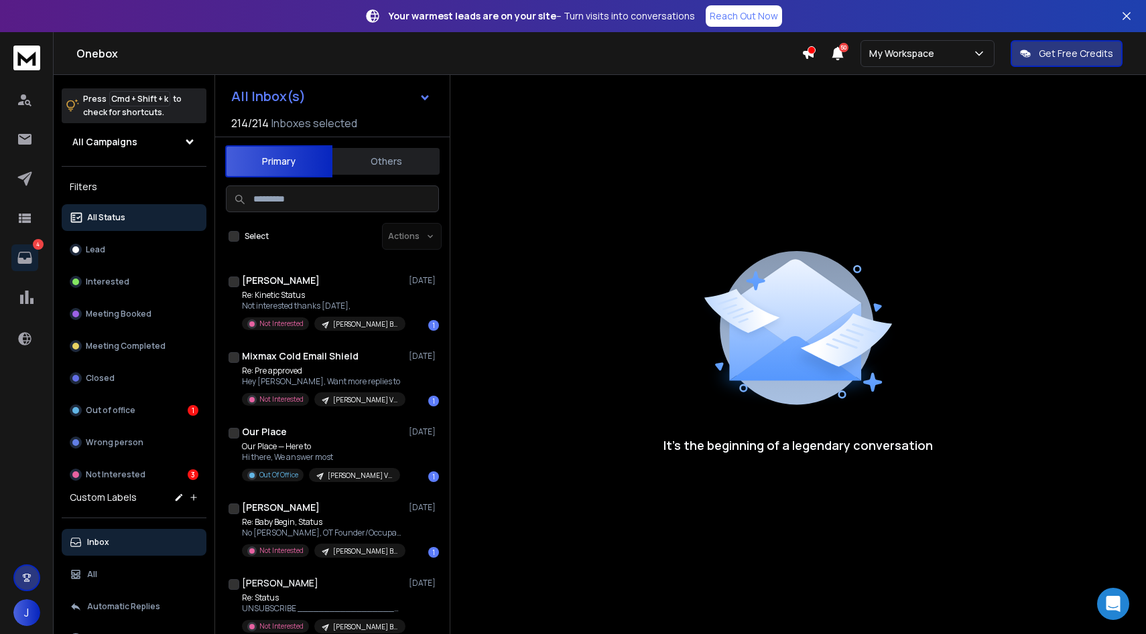 The width and height of the screenshot is (1146, 634). I want to click on p: Re: Status, so click(322, 598).